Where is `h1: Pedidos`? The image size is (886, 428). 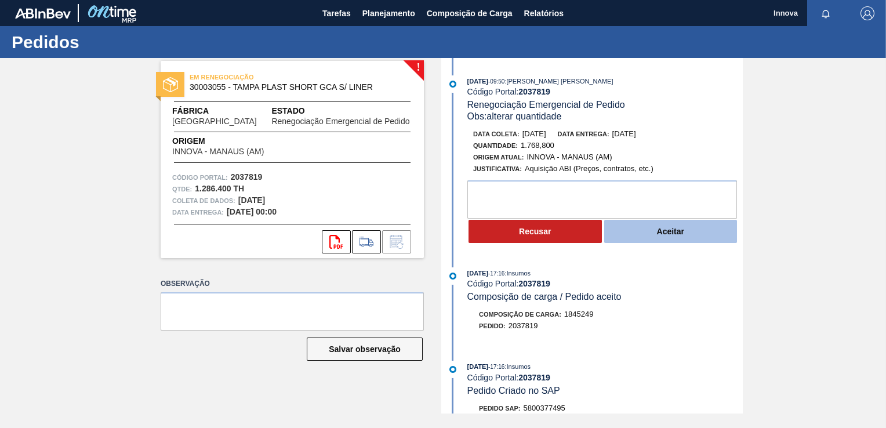
h1: Pedidos is located at coordinates (114, 42).